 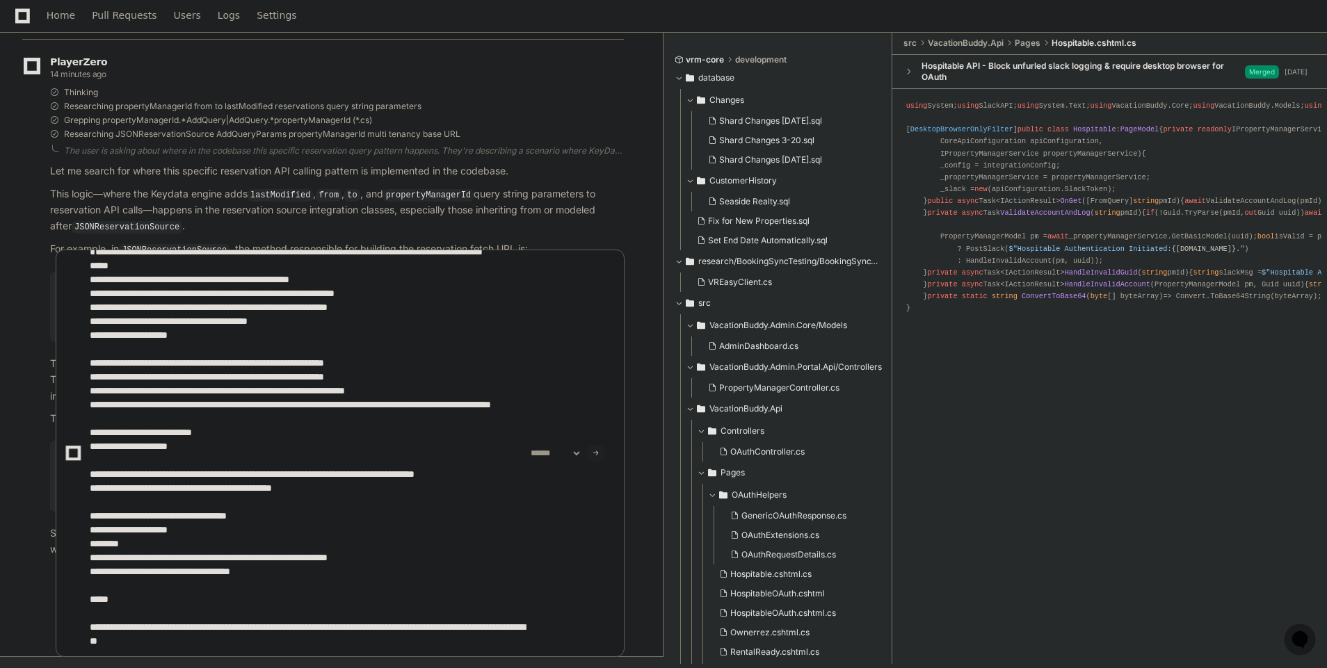 I want to click on code: lastModified, so click(x=280, y=195).